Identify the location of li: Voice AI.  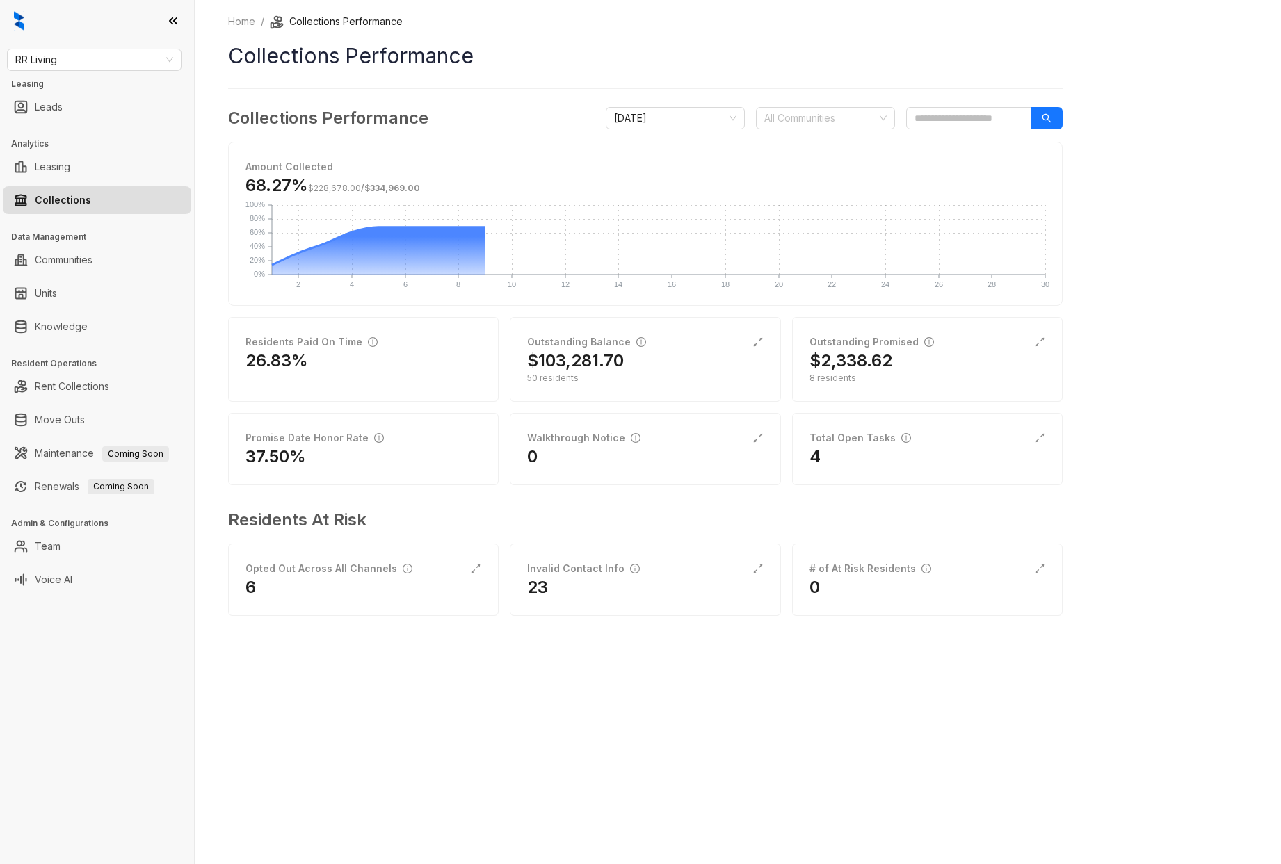
(97, 580).